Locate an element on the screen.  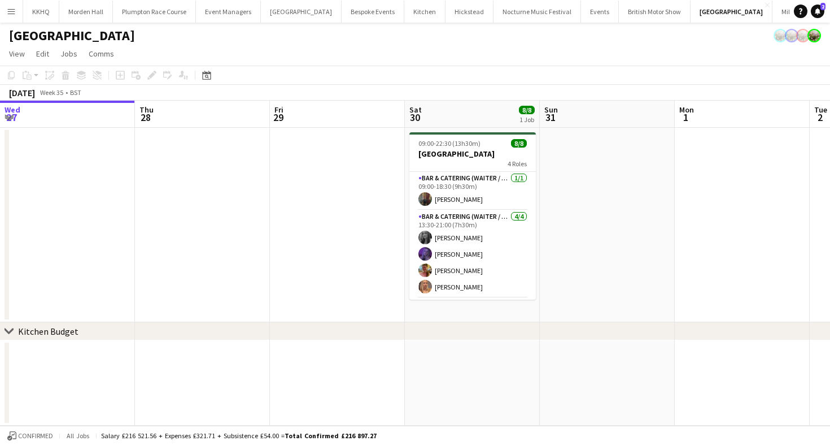
span: 28 is located at coordinates (146, 117).